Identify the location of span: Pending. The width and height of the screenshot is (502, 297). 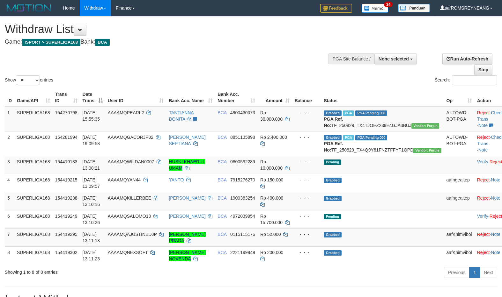
(332, 162).